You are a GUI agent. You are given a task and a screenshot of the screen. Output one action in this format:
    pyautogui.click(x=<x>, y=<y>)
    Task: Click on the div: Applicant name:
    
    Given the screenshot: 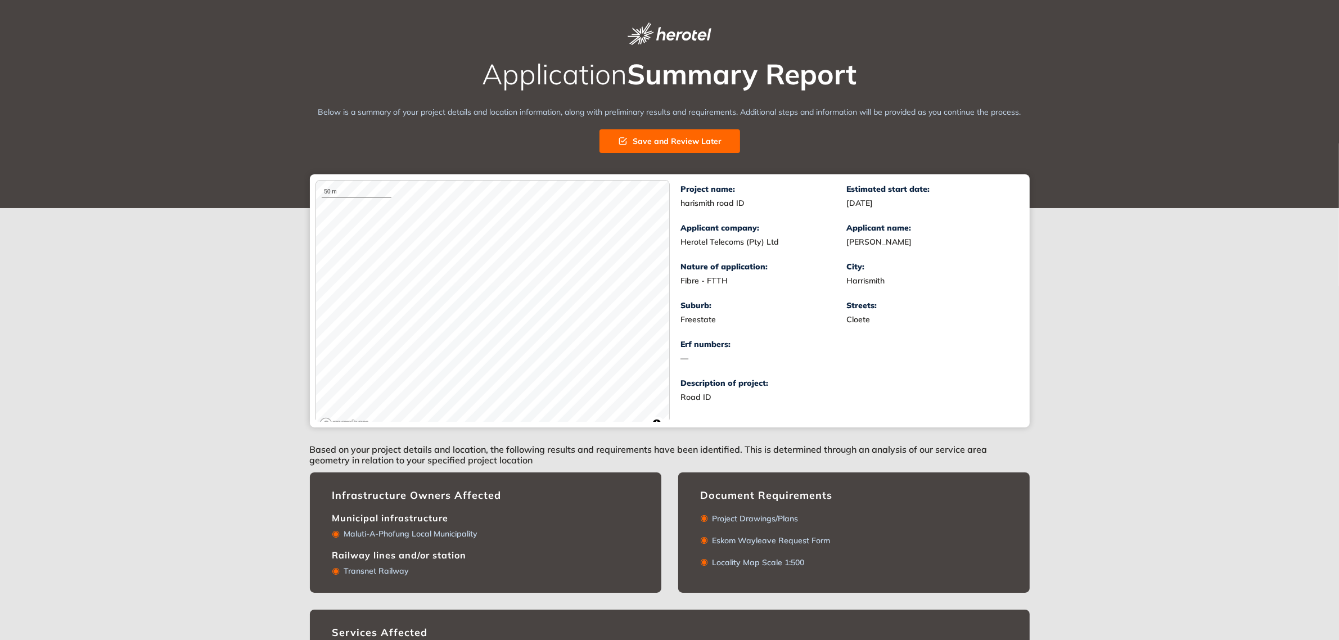 What is the action you would take?
    pyautogui.click(x=929, y=228)
    